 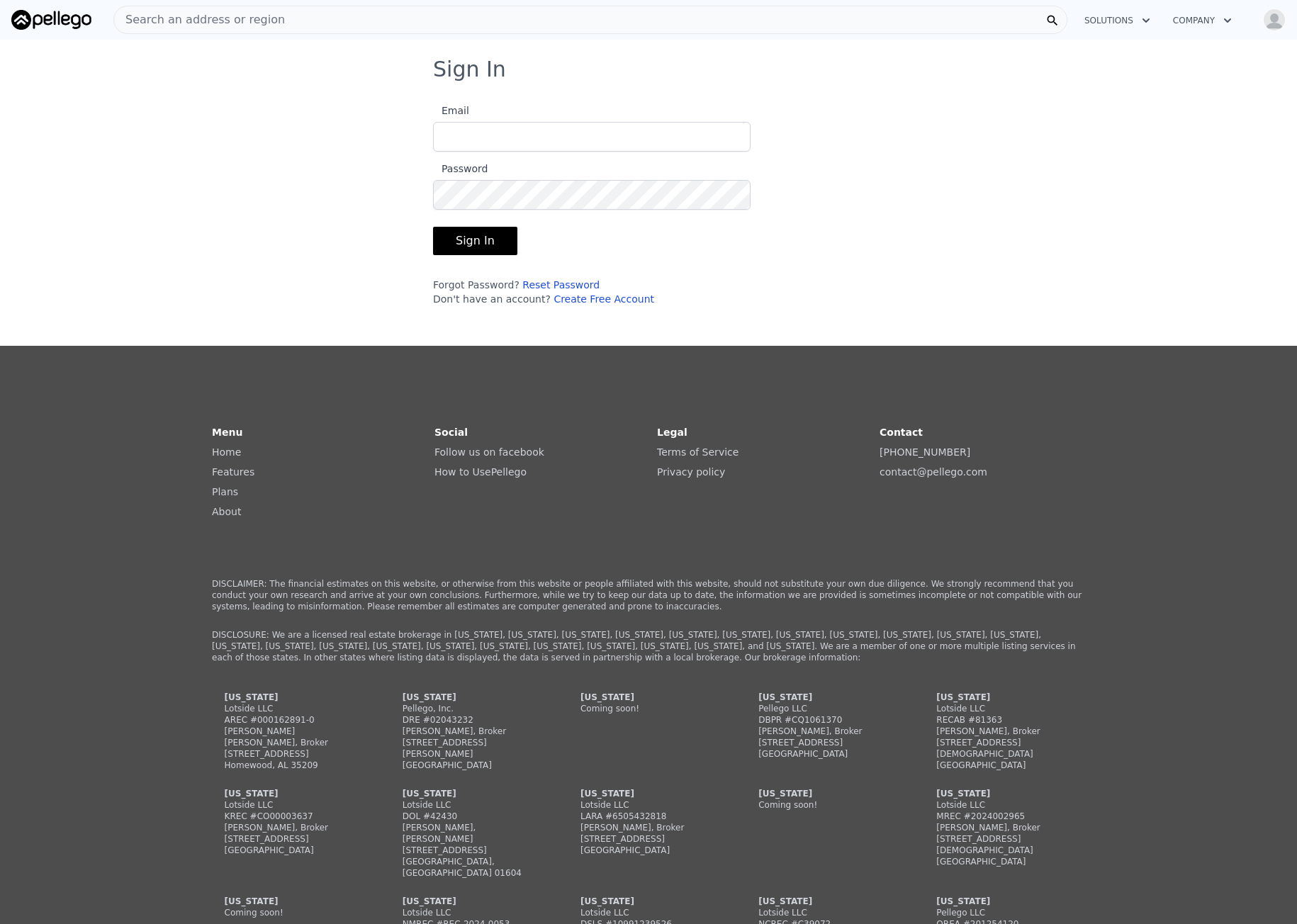 I want to click on div: DBPR #CQ1061370, so click(x=827, y=720).